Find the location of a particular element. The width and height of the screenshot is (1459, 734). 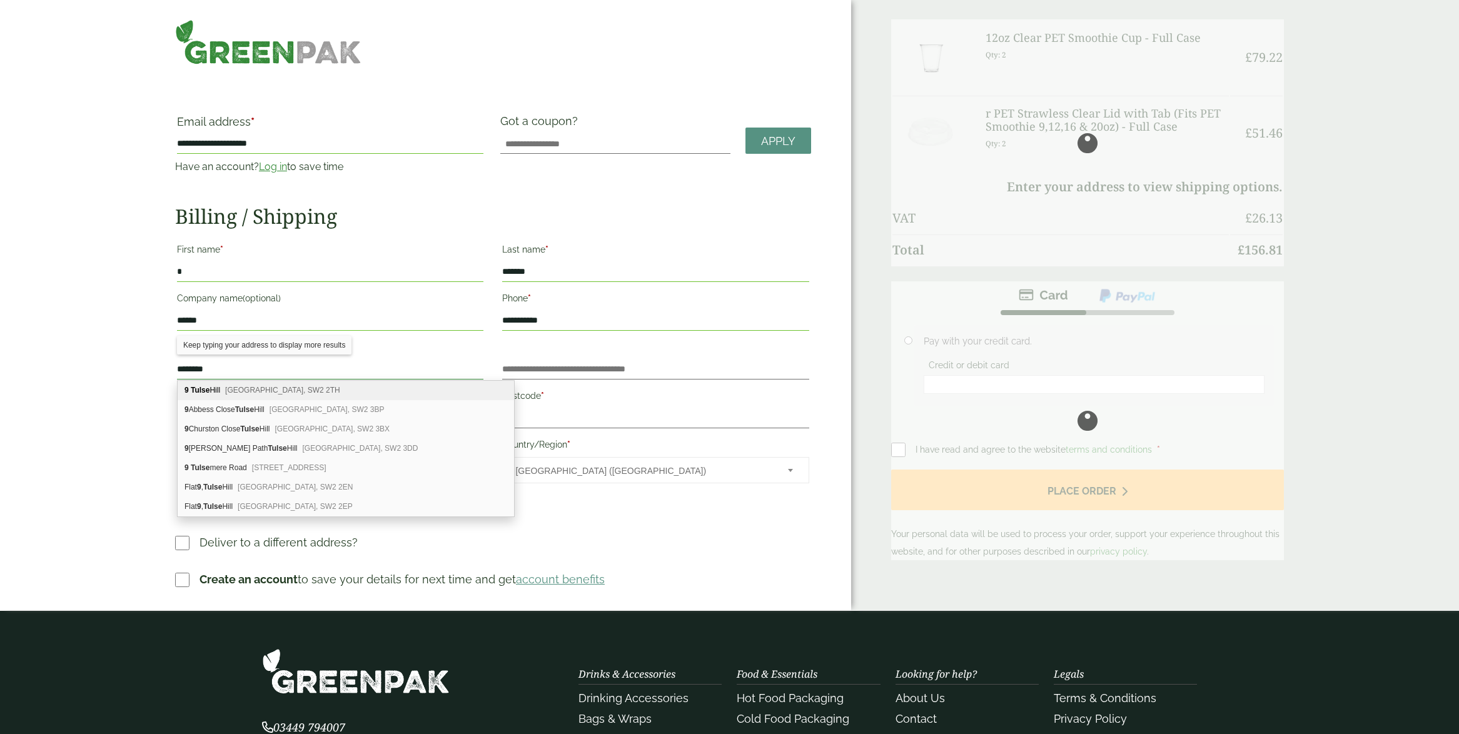

div: 9 Tulse Hill is located at coordinates (346, 390).